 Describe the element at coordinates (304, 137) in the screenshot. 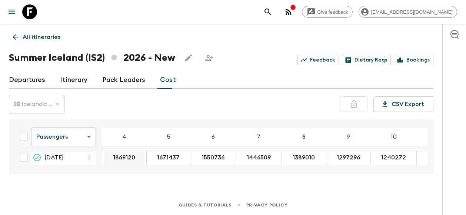

I see `p: 8` at that location.